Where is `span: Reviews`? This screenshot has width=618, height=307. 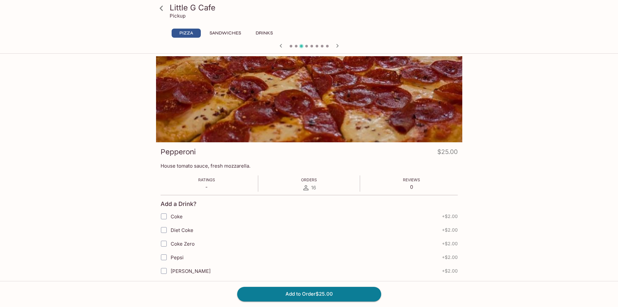 span: Reviews is located at coordinates (412, 180).